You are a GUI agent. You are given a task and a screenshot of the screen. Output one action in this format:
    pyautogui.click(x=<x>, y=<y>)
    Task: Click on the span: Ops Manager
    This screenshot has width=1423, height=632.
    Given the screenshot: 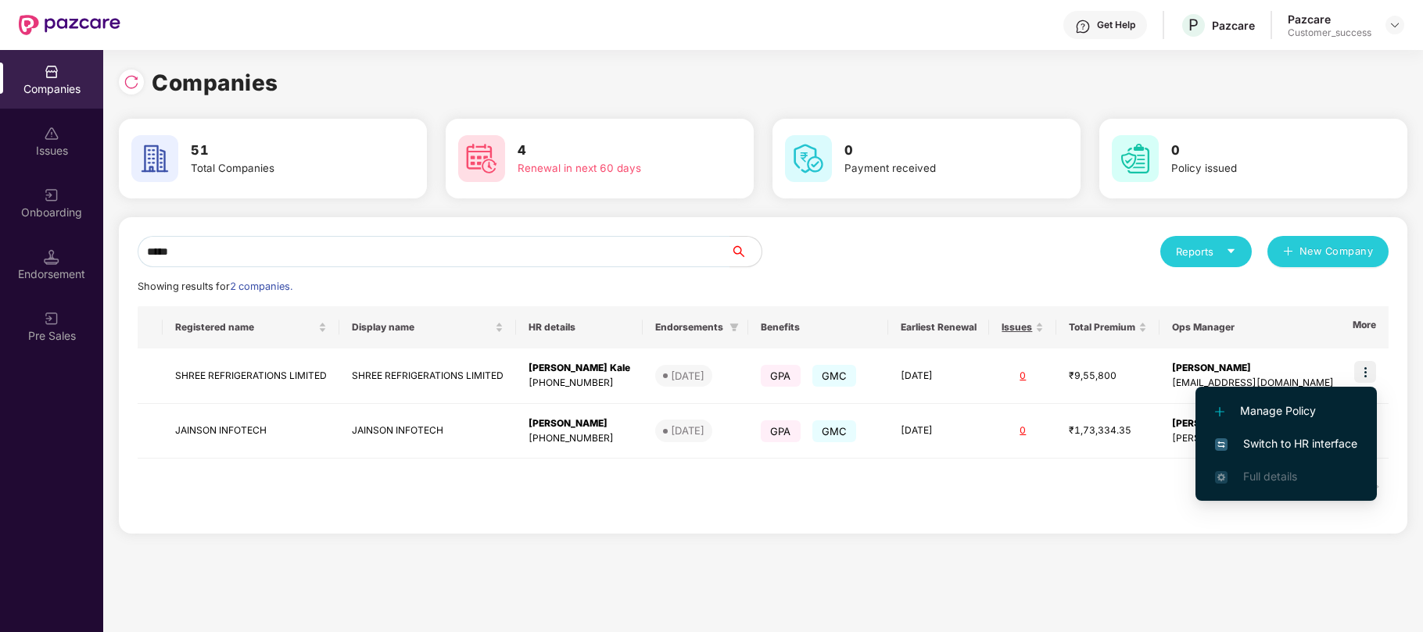 What is the action you would take?
    pyautogui.click(x=1285, y=328)
    